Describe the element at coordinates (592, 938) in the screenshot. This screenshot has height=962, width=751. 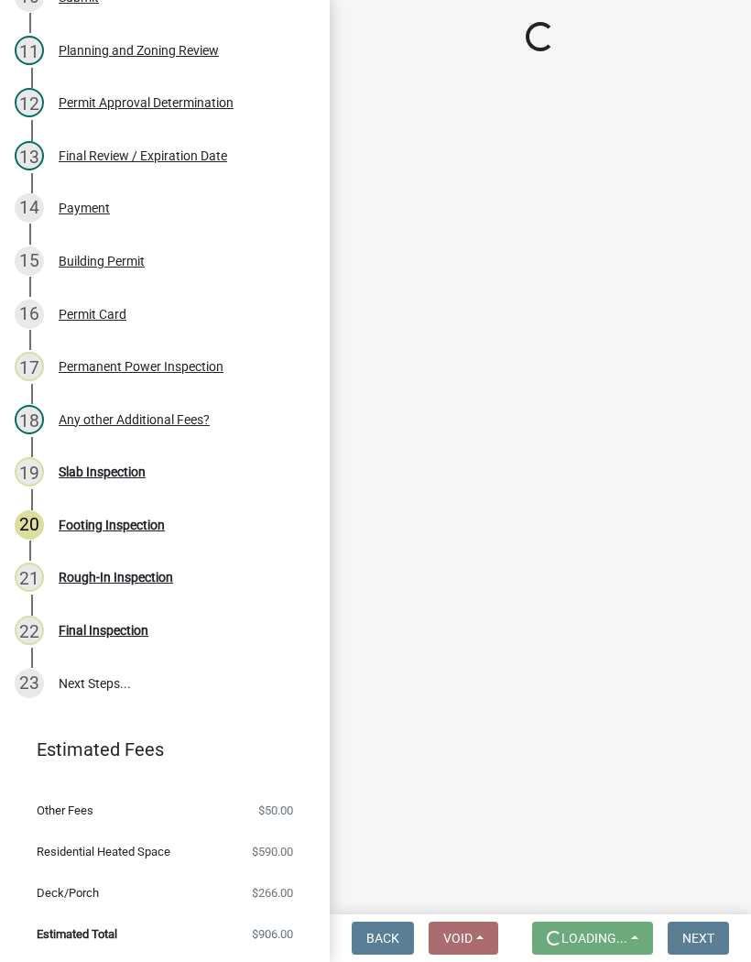
I see `button: Loading...` at that location.